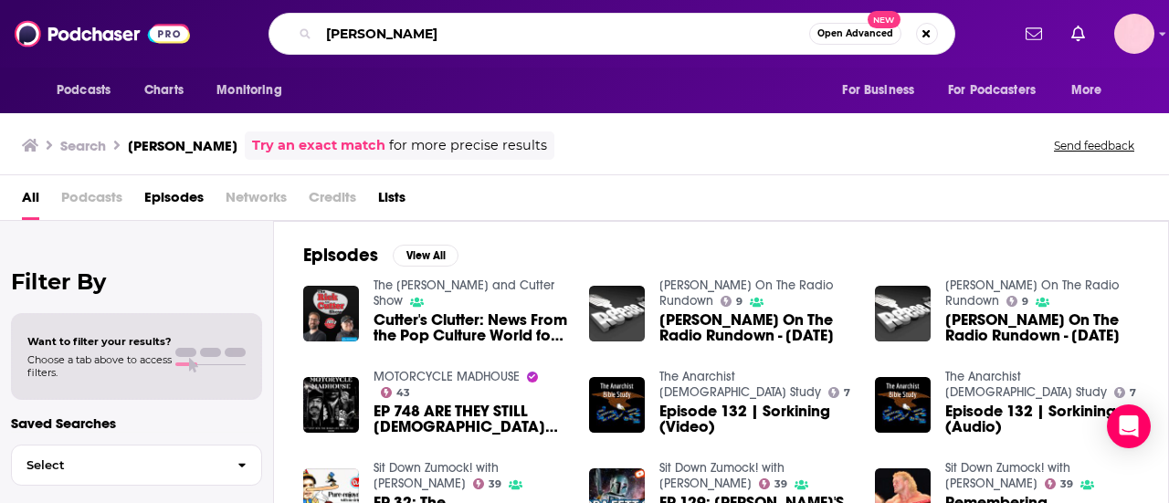 This screenshot has width=1169, height=503. What do you see at coordinates (332, 201) in the screenshot?
I see `span: Credits` at bounding box center [332, 201].